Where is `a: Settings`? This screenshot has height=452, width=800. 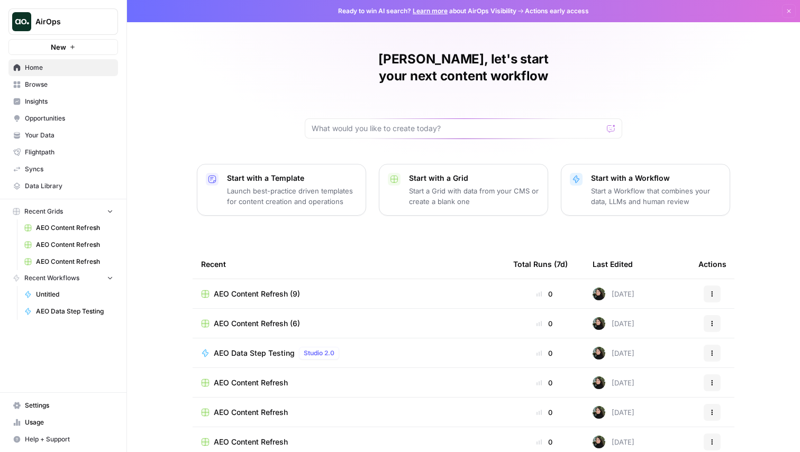
a: Settings is located at coordinates (63, 406).